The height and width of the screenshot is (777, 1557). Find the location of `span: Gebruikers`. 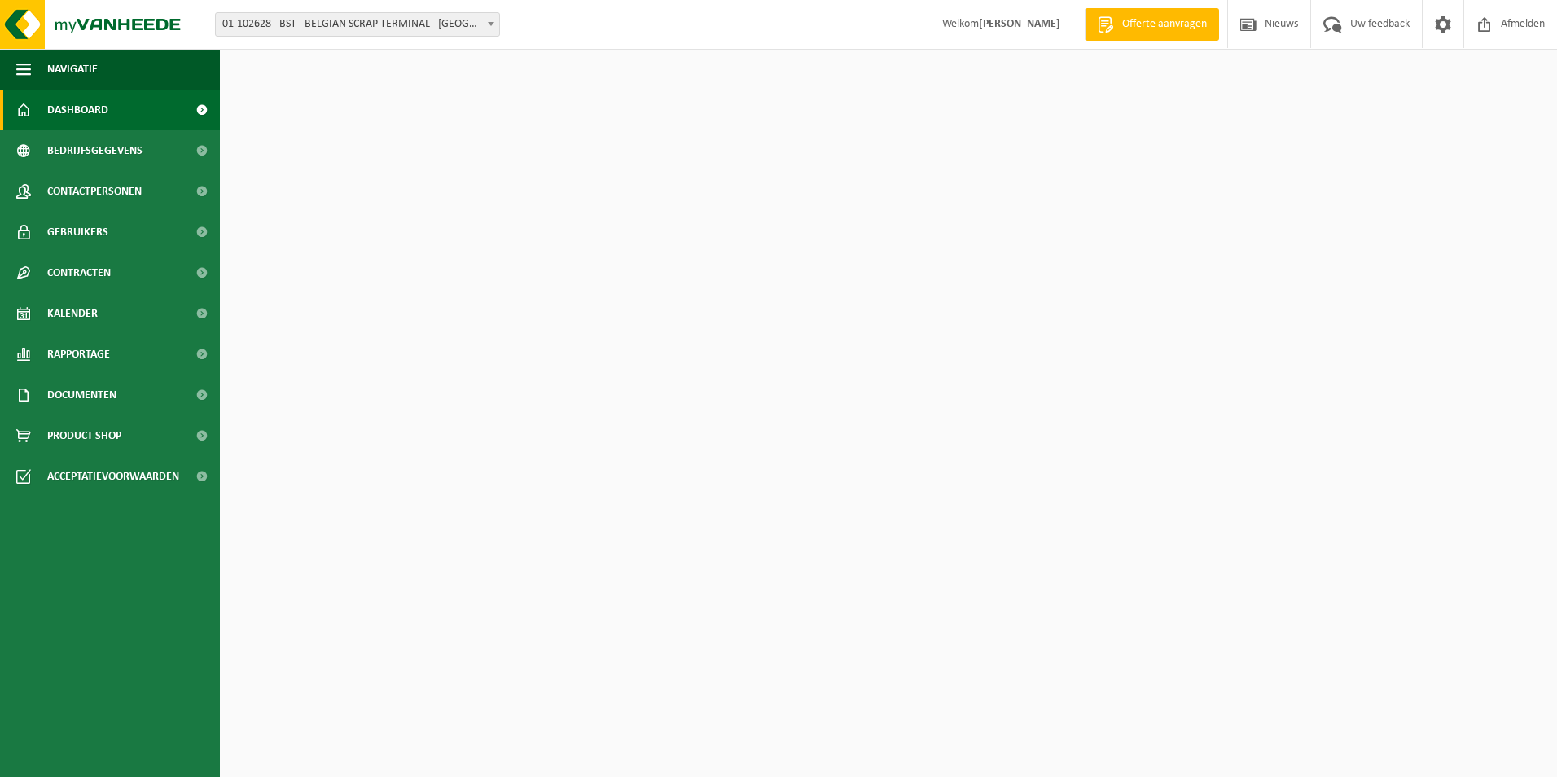

span: Gebruikers is located at coordinates (77, 232).